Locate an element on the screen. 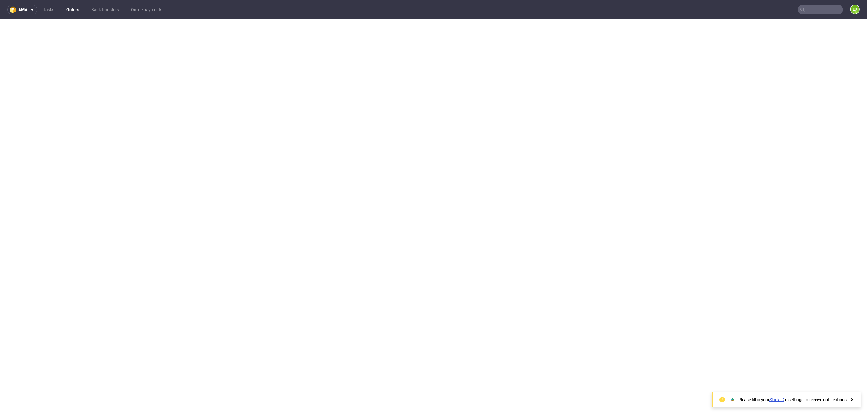  a: Online payments is located at coordinates (147, 10).